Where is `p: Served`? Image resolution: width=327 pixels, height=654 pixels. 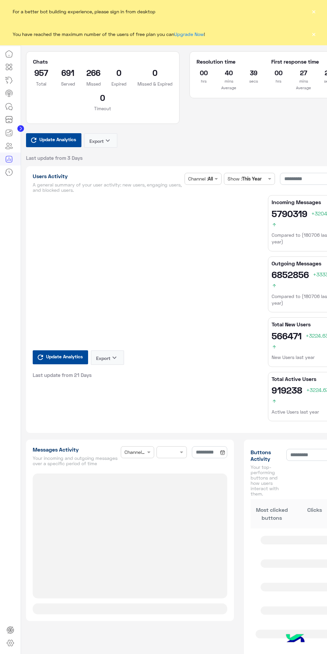 p: Served is located at coordinates (68, 84).